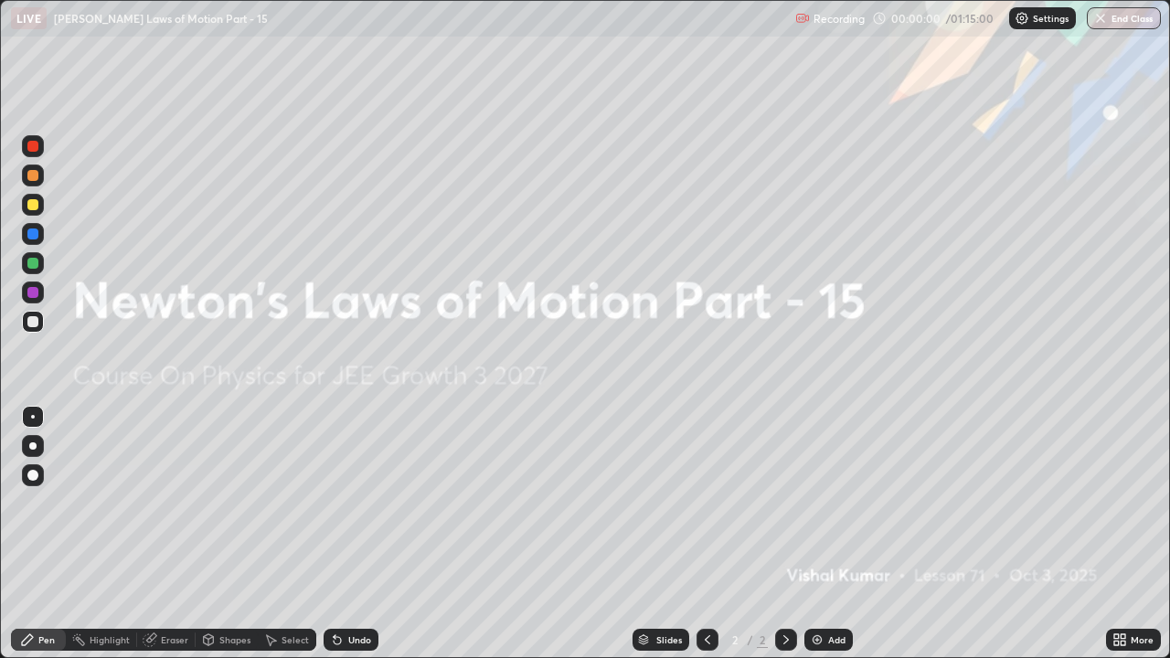 The image size is (1170, 658). What do you see at coordinates (1022, 18) in the screenshot?
I see `img: class-settings-icons` at bounding box center [1022, 18].